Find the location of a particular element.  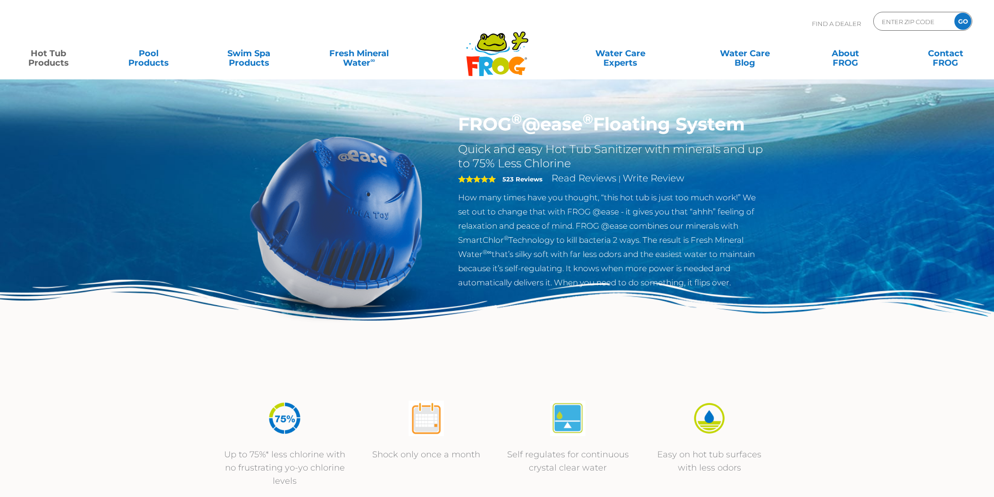

p: How many times have you thought, “this hot tub is just too much work!” We set out to change that ... is located at coordinates (612, 240).